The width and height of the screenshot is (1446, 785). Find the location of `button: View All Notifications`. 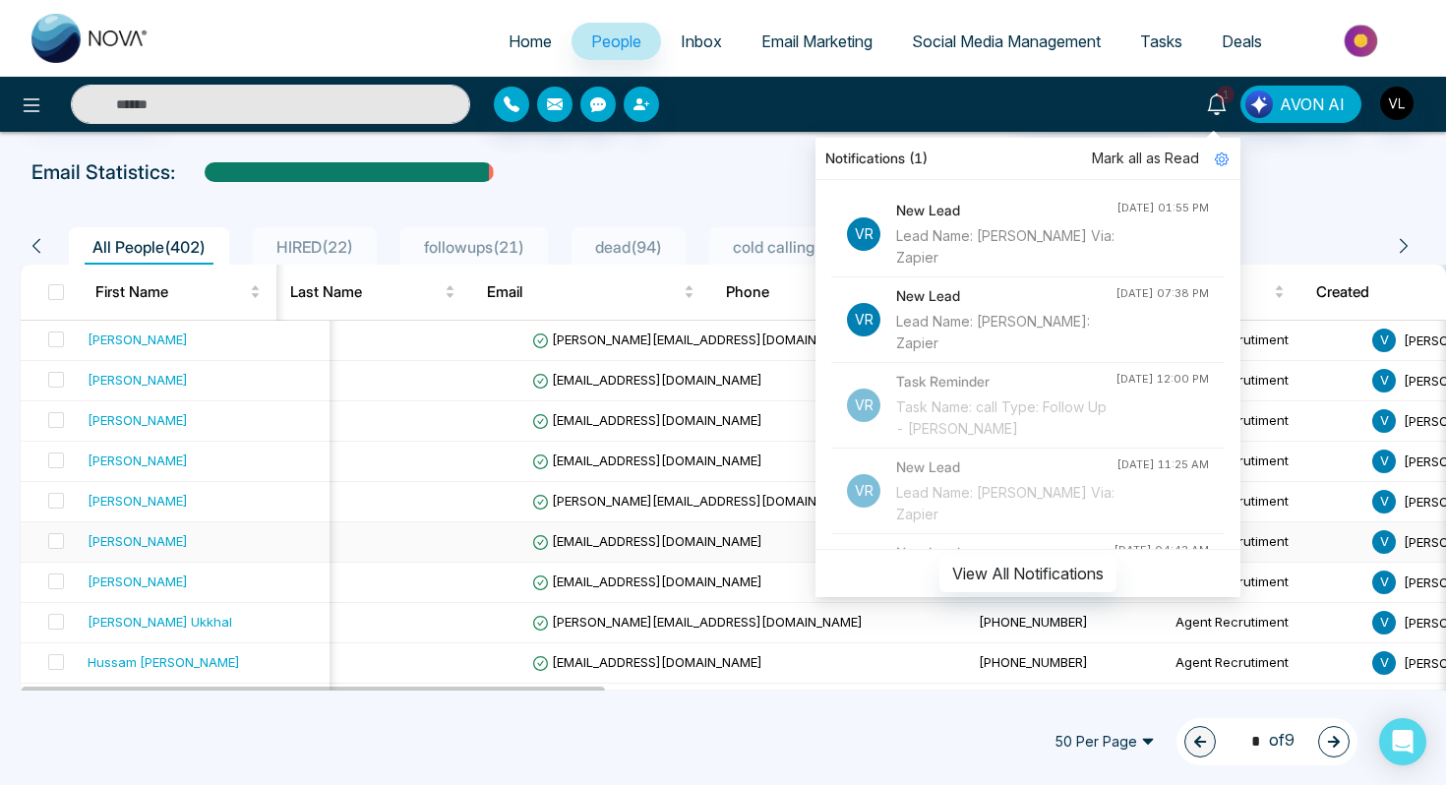

button: View All Notifications is located at coordinates (1028, 573).